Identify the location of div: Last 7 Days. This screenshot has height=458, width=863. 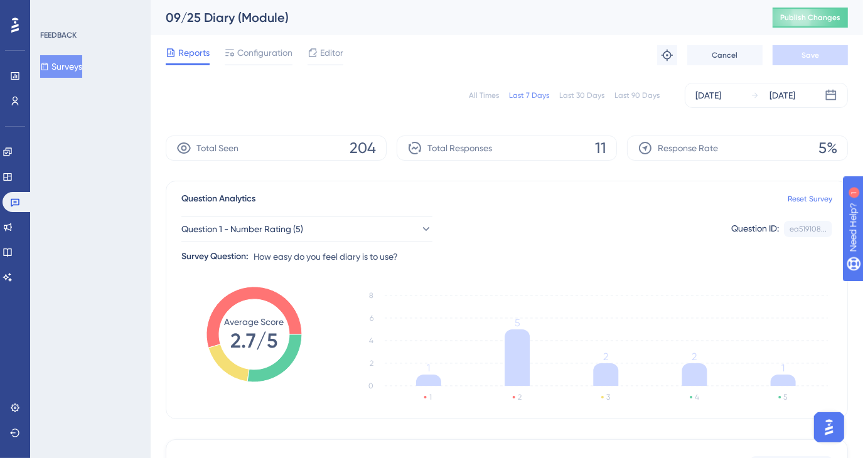
(529, 95).